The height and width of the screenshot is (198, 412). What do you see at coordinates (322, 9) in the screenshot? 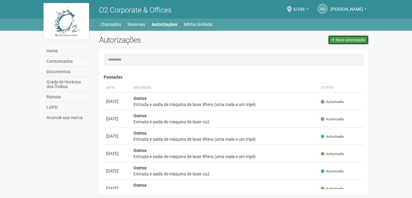
I see `a: KG` at bounding box center [322, 9].